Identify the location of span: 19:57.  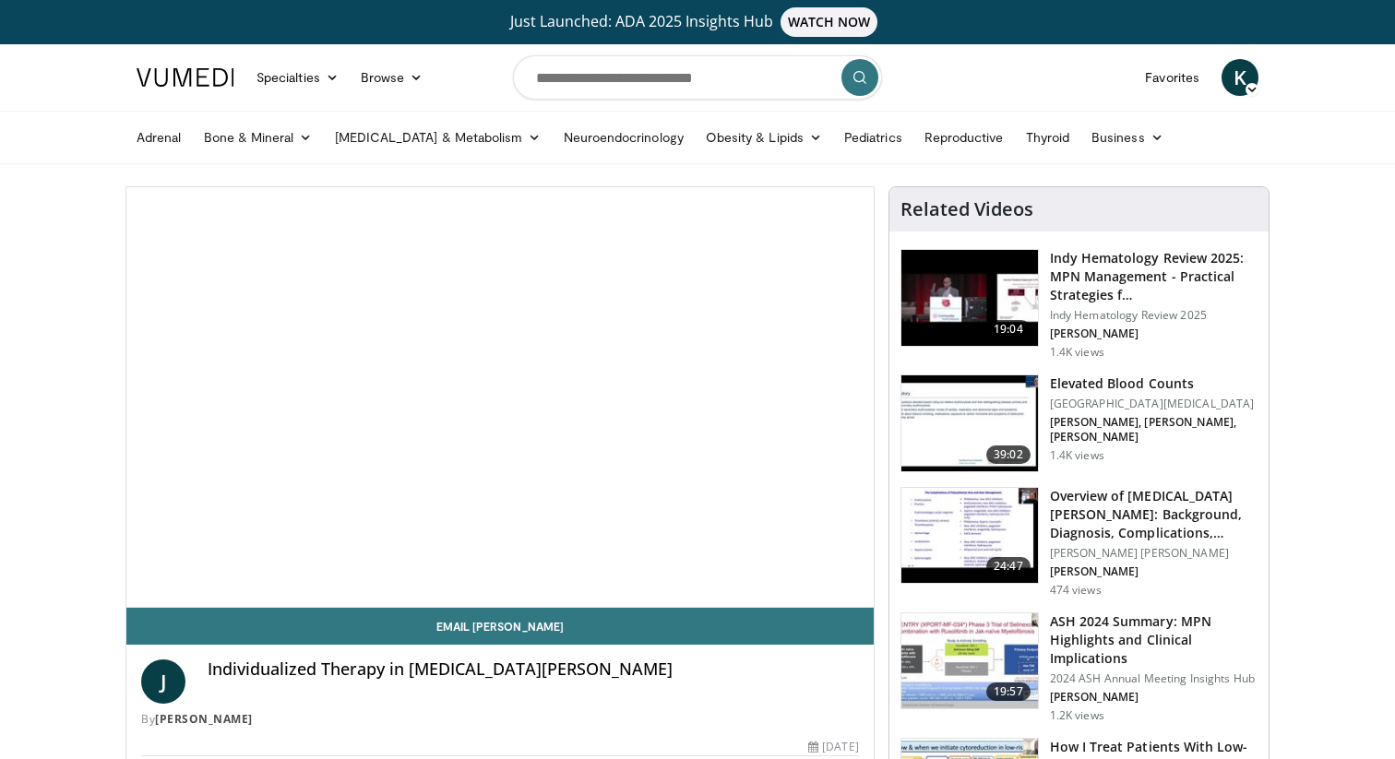
(1009, 692).